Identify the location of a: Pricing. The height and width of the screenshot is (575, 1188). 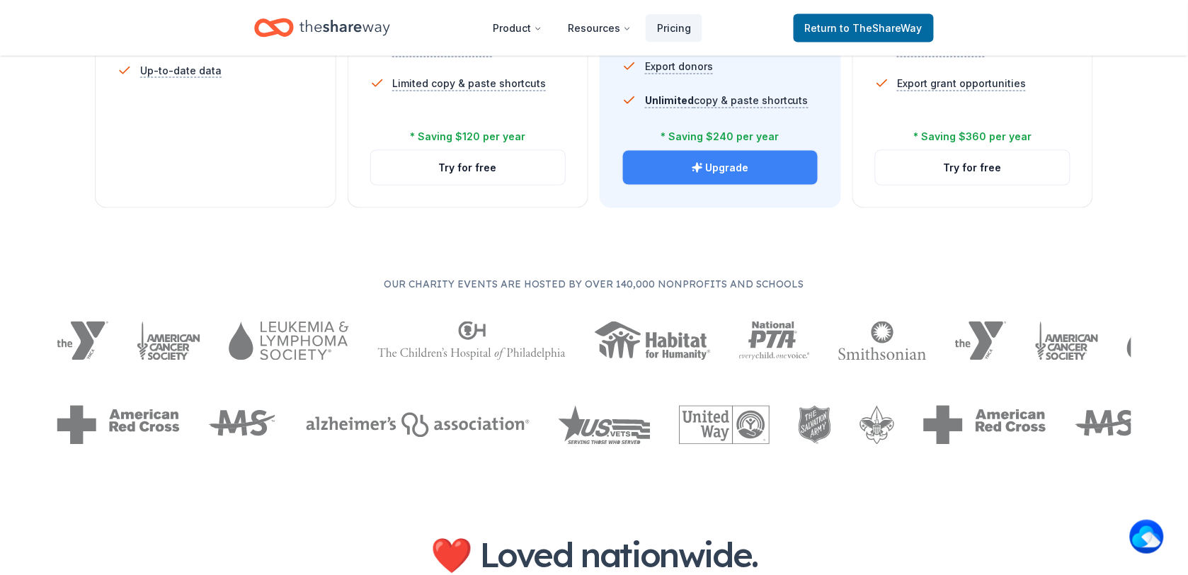
(674, 28).